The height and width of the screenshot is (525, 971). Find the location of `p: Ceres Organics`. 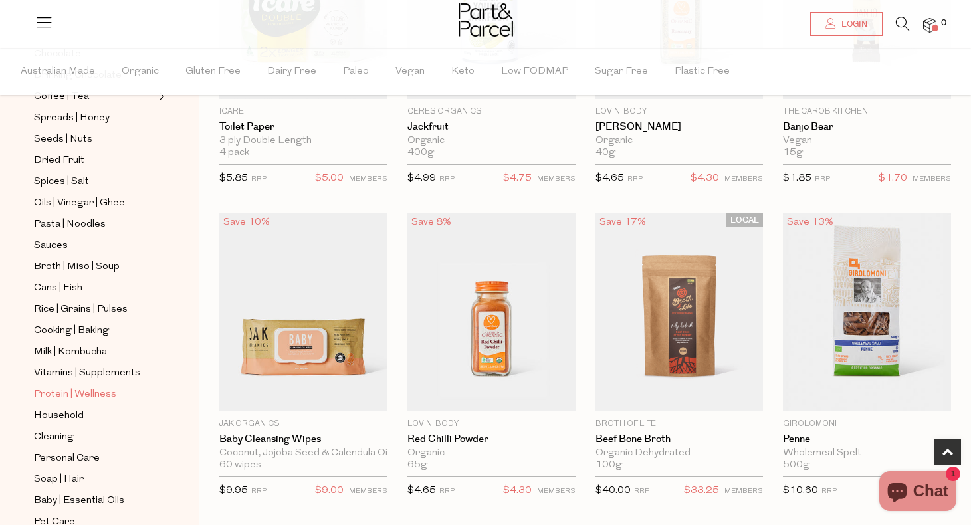

p: Ceres Organics is located at coordinates (491, 112).